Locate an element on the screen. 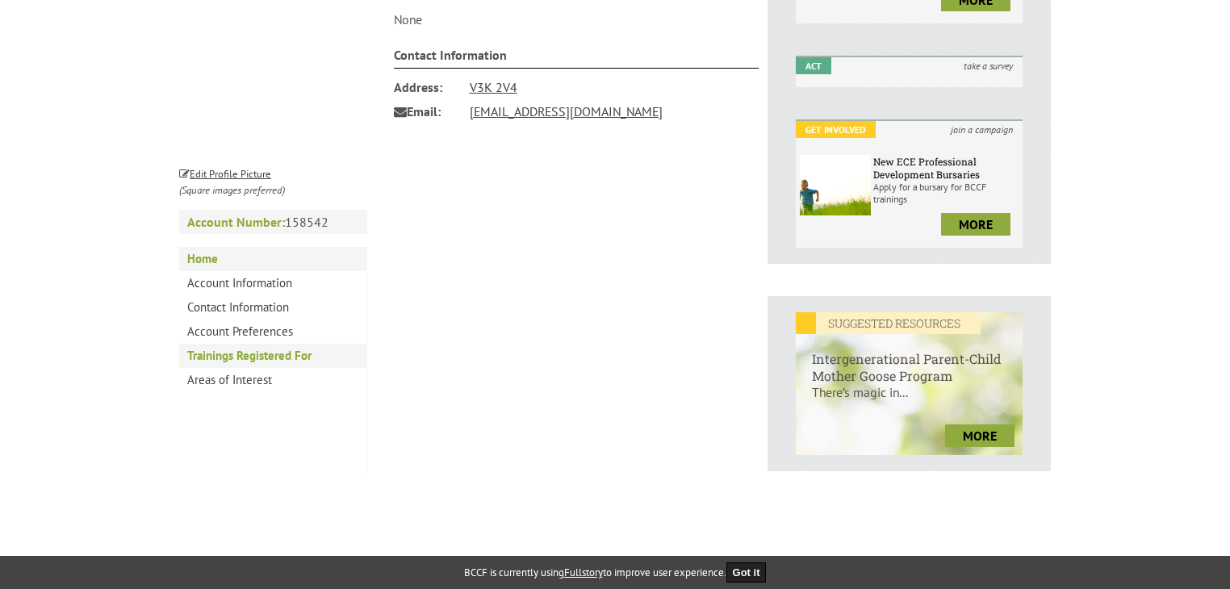  h6: New ECE Professional Development Bursaries is located at coordinates (946, 168).